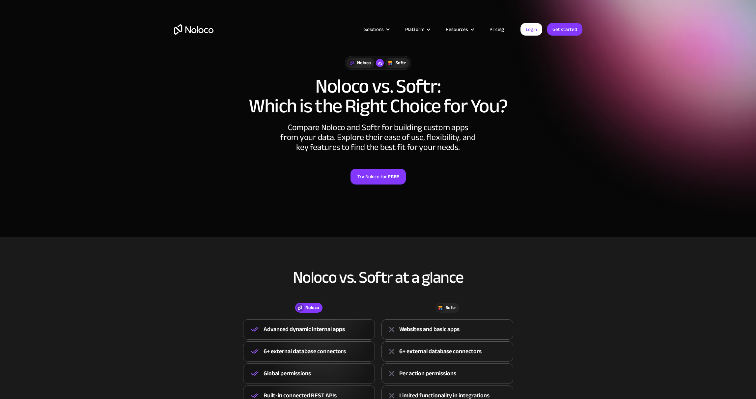  I want to click on div: vs, so click(380, 63).